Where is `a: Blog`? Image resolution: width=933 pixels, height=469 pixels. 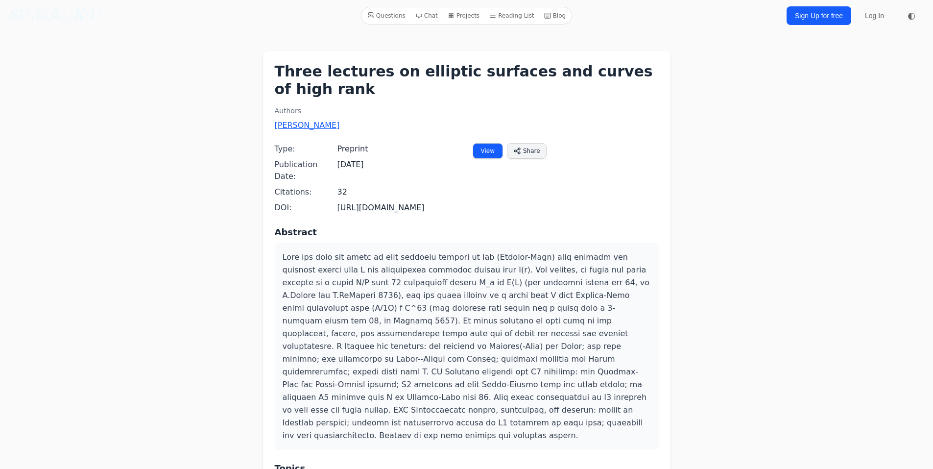
a: Blog is located at coordinates (555, 16).